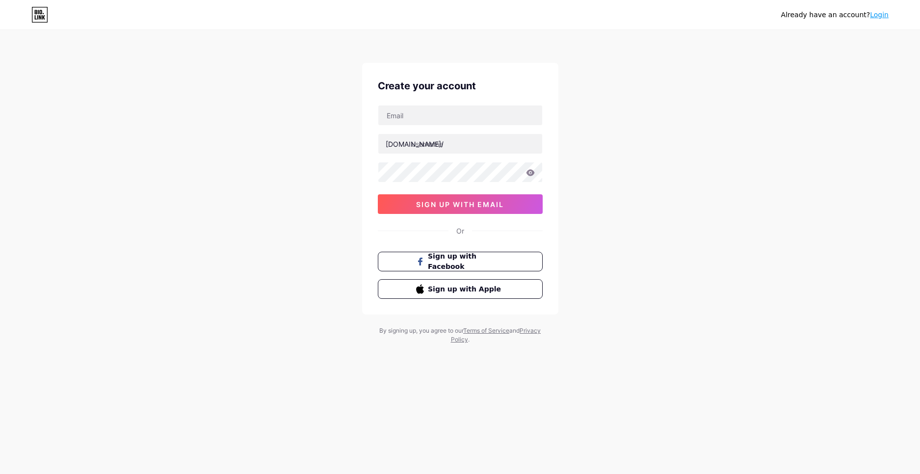 This screenshot has height=474, width=920. Describe the element at coordinates (879, 15) in the screenshot. I see `a: Login` at that location.